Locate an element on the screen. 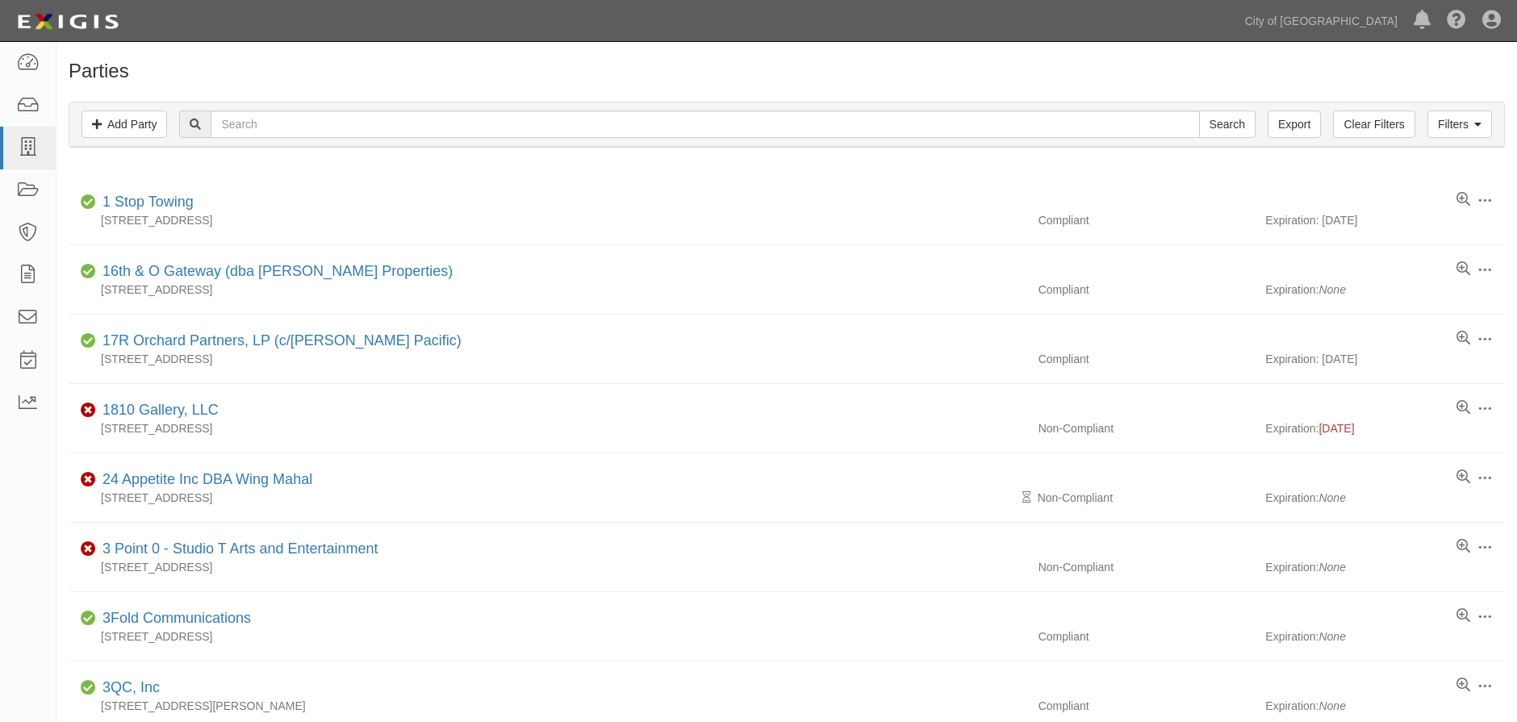 The height and width of the screenshot is (722, 1517). a: Filters is located at coordinates (1459, 124).